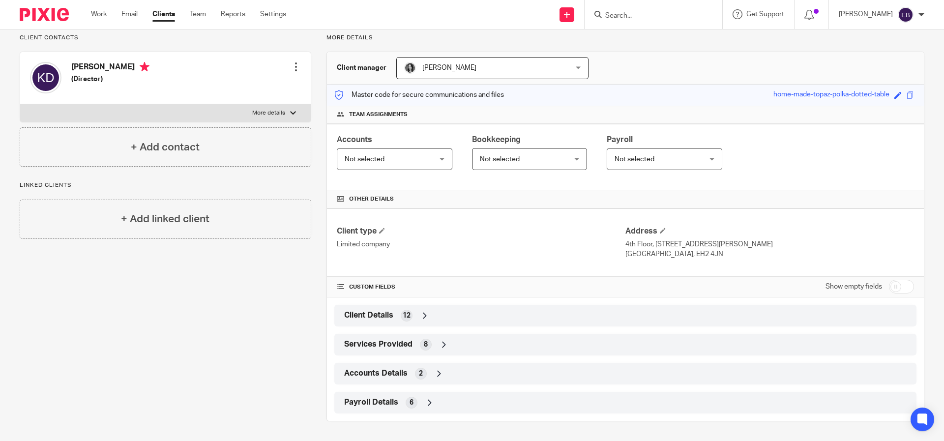 Image resolution: width=944 pixels, height=441 pixels. What do you see at coordinates (769, 231) in the screenshot?
I see `h4: Address` at bounding box center [769, 231].